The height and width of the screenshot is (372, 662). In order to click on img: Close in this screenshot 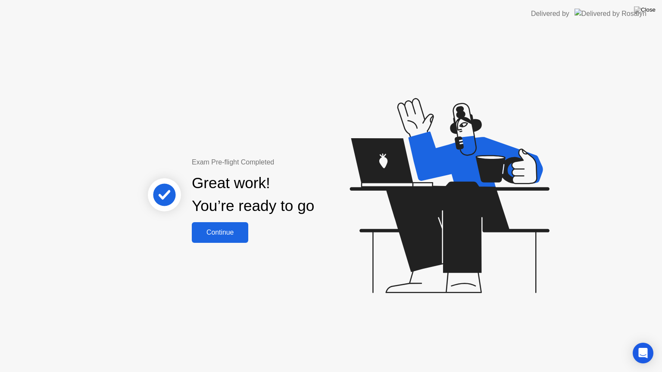, I will do `click(645, 10)`.